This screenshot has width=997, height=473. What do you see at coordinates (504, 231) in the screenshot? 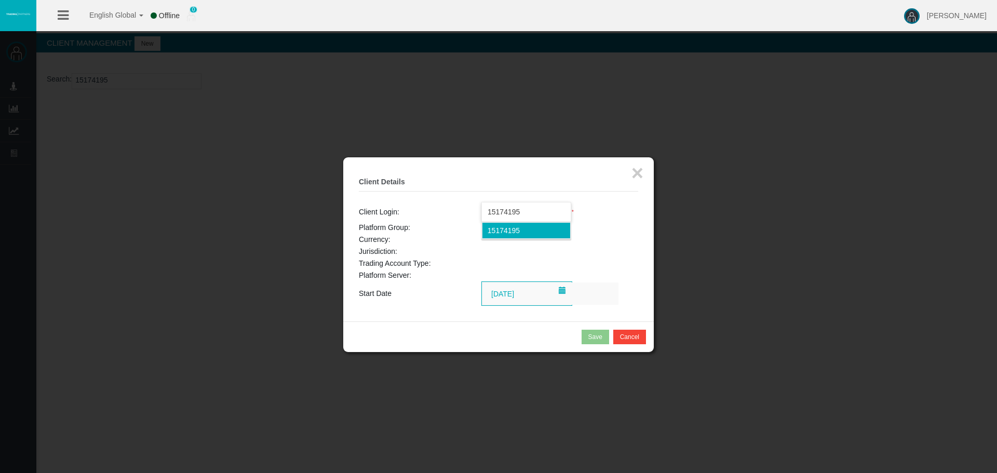
I see `span: 15174195` at bounding box center [504, 231].